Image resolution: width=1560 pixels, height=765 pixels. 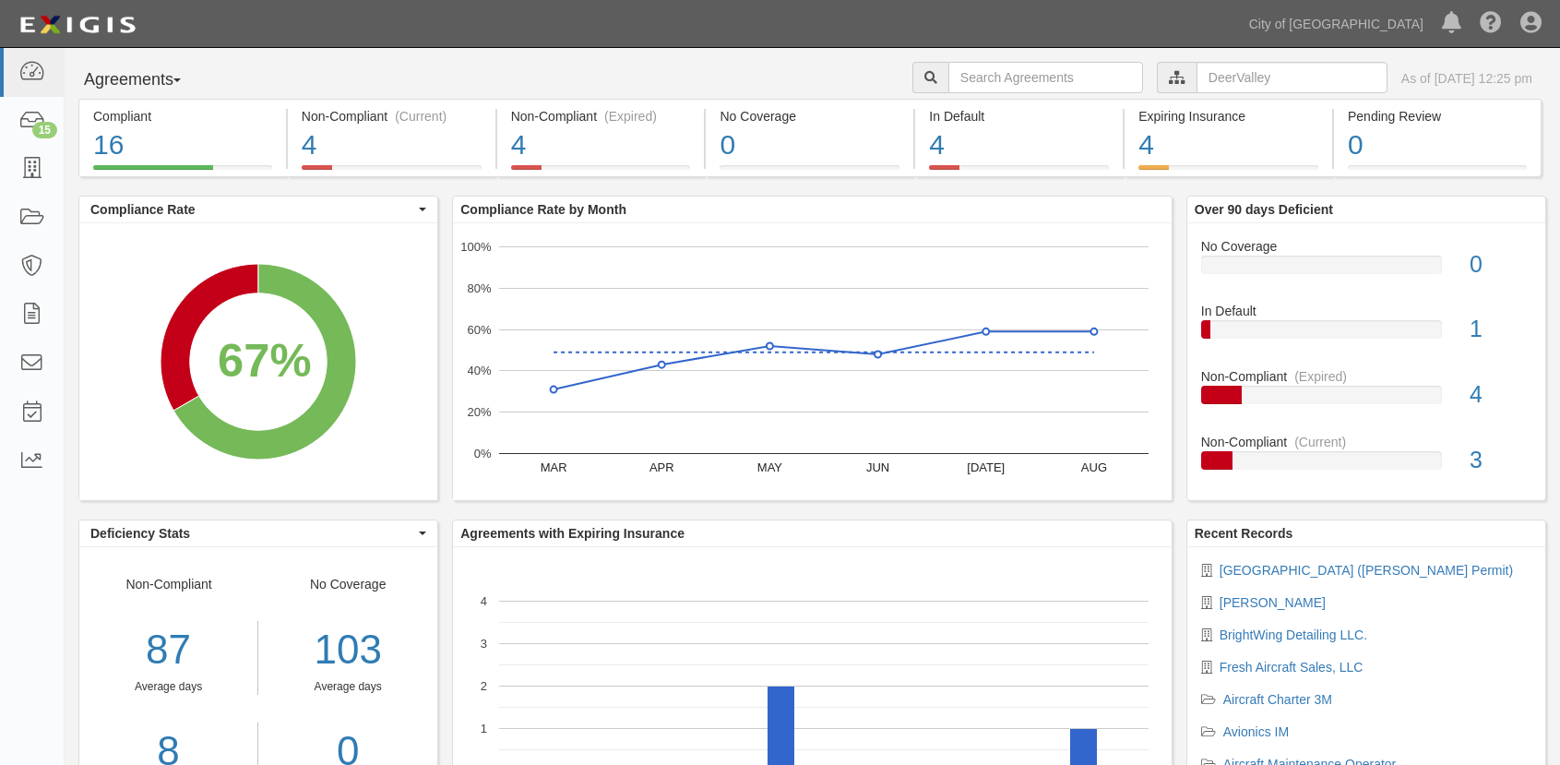 What do you see at coordinates (484, 686) in the screenshot?
I see `text: 2` at bounding box center [484, 686].